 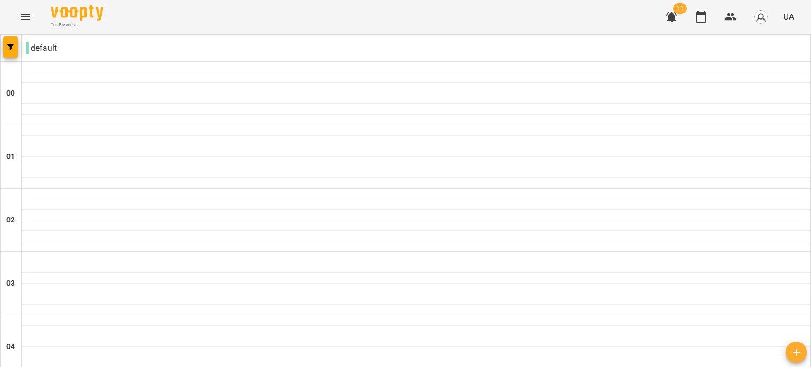 I want to click on span: UA, so click(x=789, y=16).